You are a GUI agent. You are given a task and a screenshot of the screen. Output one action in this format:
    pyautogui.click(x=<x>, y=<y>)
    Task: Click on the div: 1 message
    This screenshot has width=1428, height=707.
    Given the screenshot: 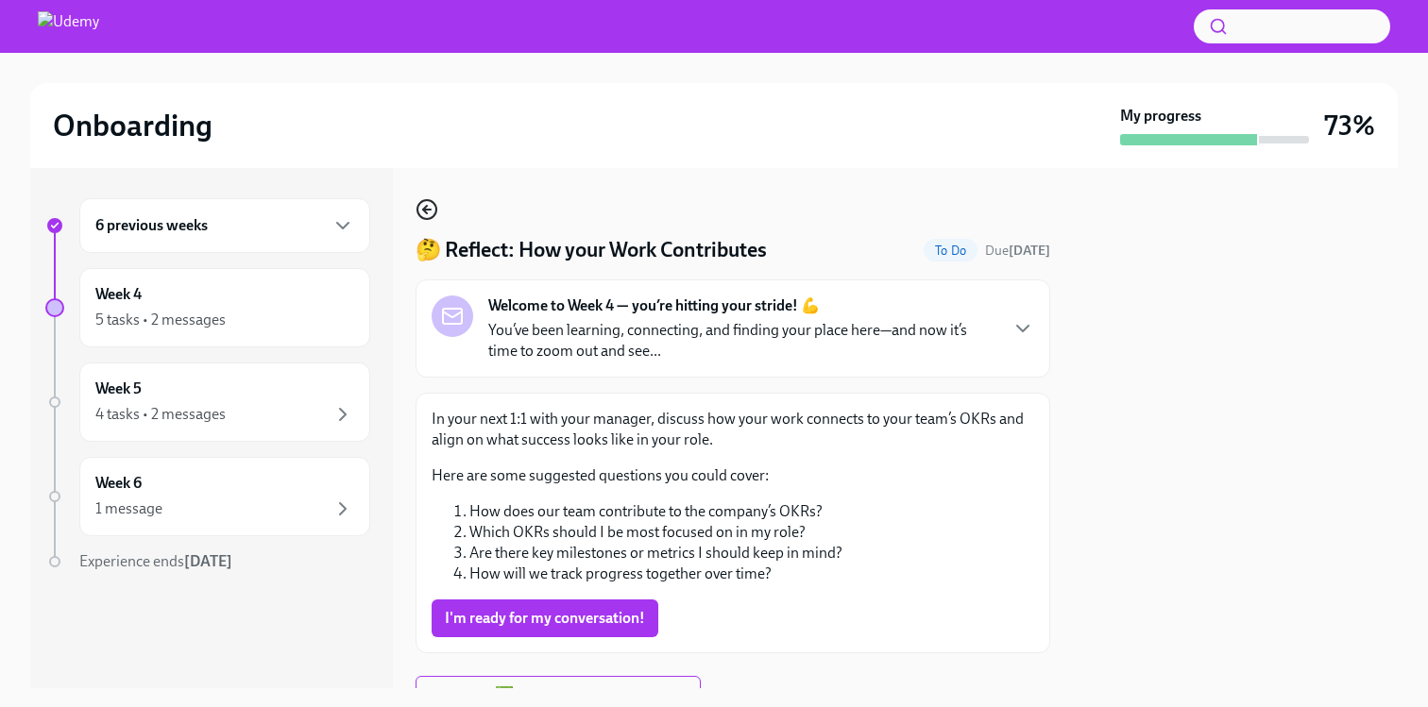 What is the action you would take?
    pyautogui.click(x=128, y=509)
    